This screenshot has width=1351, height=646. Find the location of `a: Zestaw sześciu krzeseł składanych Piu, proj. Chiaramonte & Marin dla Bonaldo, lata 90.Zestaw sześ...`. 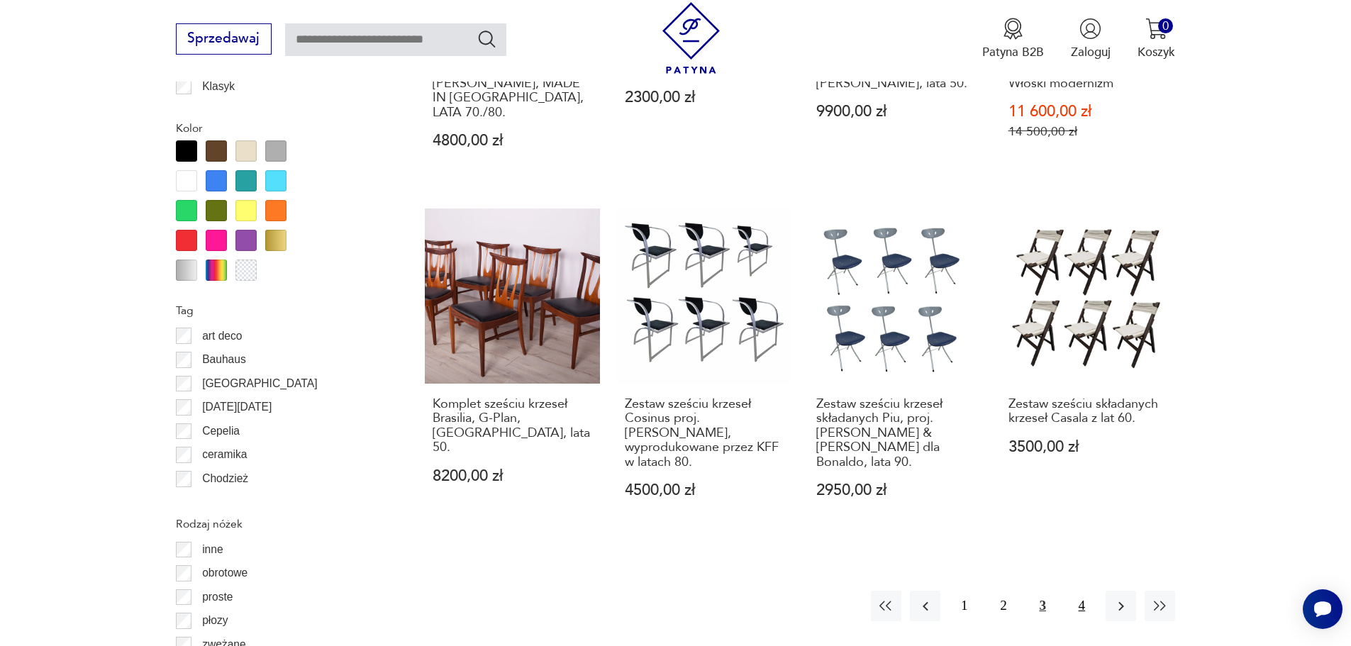

a: Zestaw sześciu krzeseł składanych Piu, proj. Chiaramonte & Marin dla Bonaldo, lata 90.Zestaw sześ... is located at coordinates (896, 369).